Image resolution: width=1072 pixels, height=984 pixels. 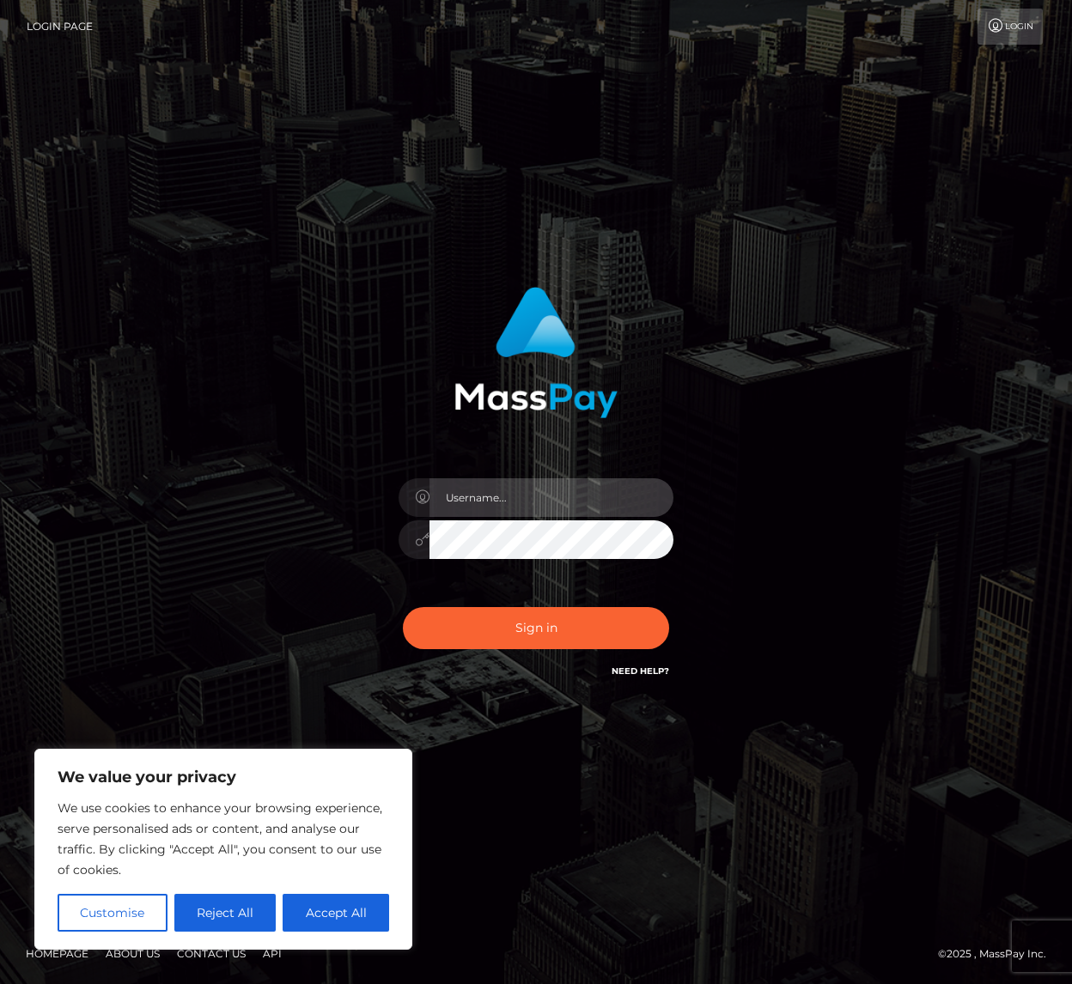 I want to click on a: Homepage, so click(x=57, y=953).